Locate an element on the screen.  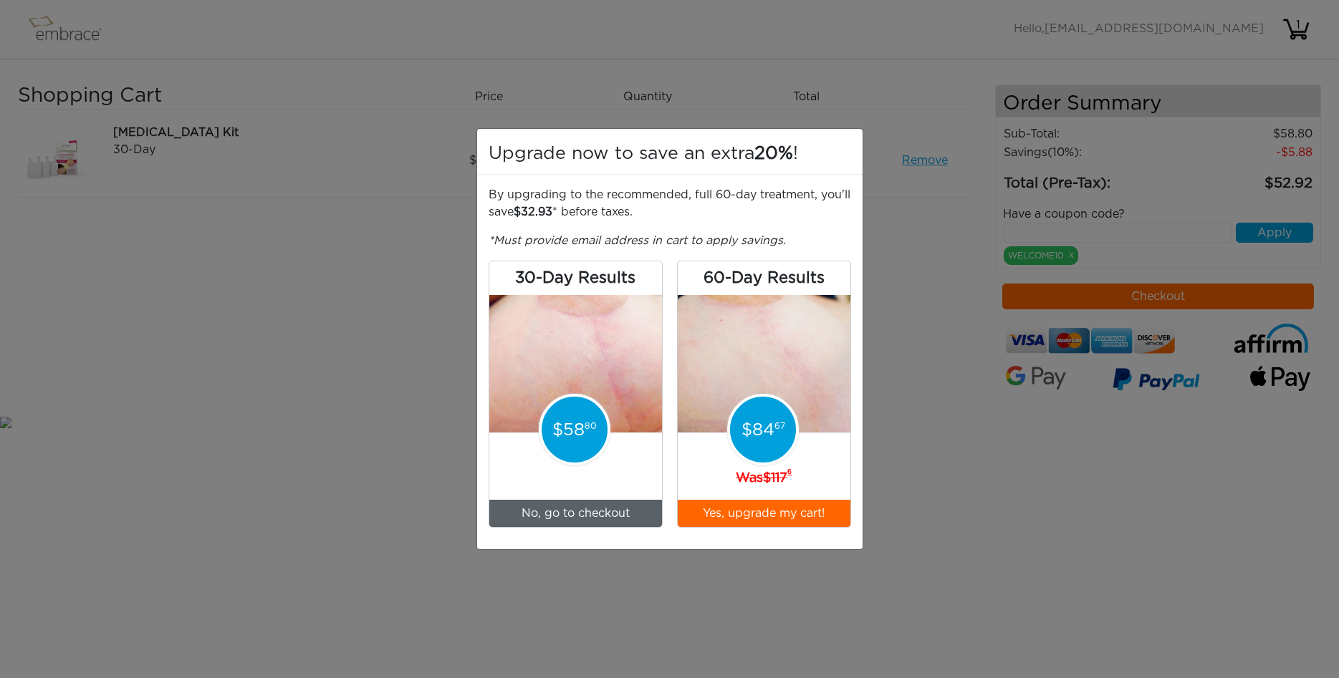
h5: Upgrade now to save an extra ! is located at coordinates (643, 154).